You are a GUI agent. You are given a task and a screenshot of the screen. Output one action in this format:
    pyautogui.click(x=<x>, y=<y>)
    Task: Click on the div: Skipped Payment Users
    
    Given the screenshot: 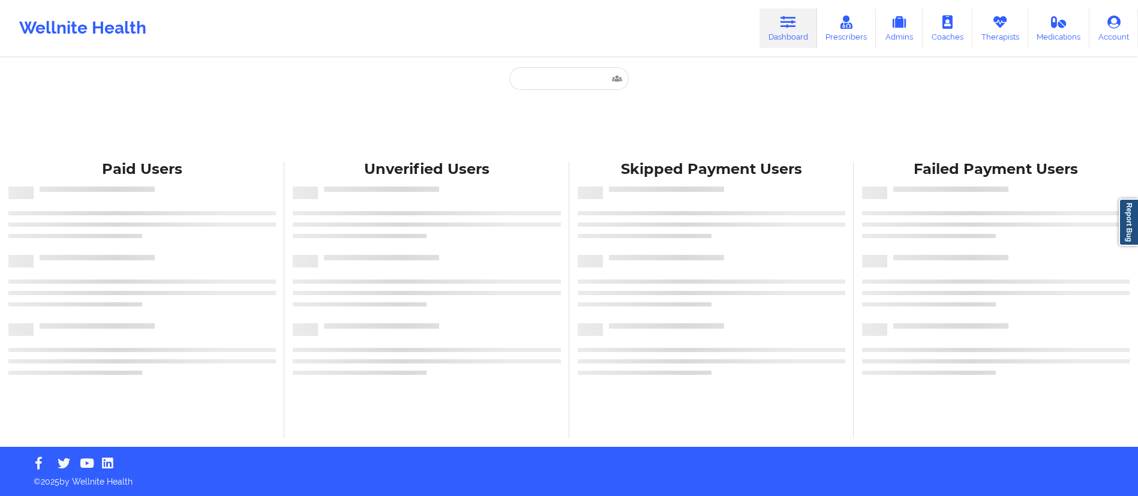 What is the action you would take?
    pyautogui.click(x=712, y=169)
    